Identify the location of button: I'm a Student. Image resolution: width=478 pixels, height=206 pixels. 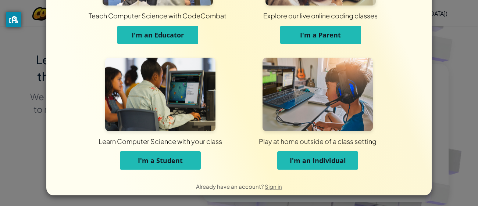
(160, 161).